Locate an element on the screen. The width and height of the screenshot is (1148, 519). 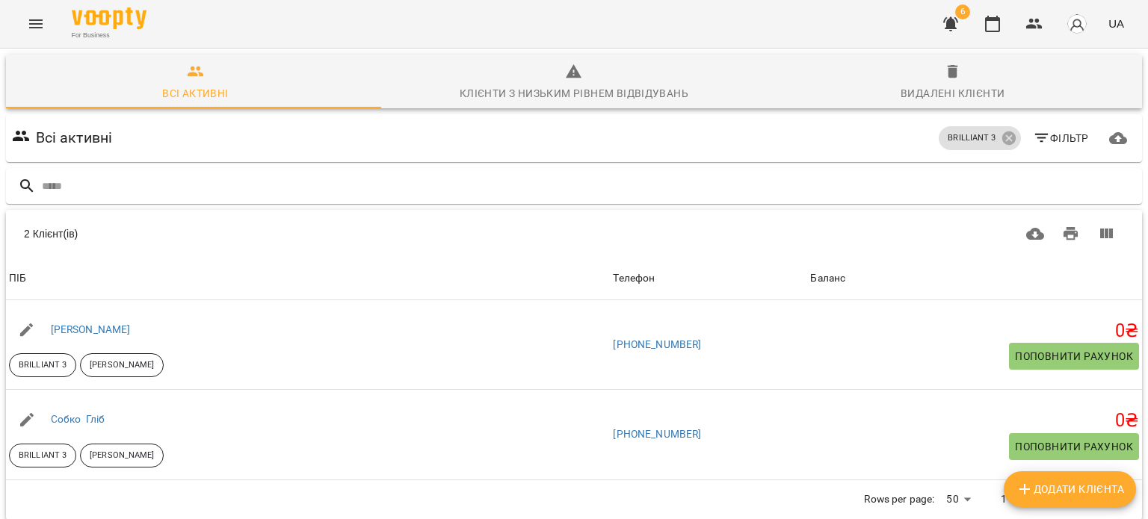
p: Rows per page: is located at coordinates (899, 500).